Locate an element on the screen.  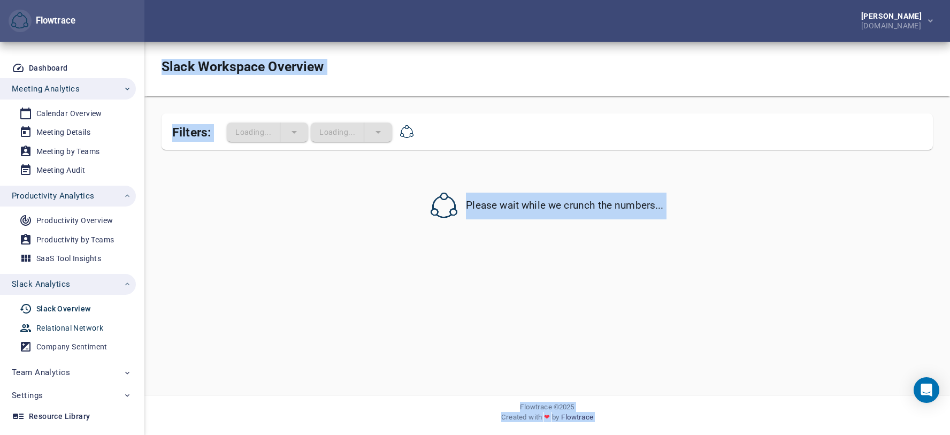
div: Meeting Details is located at coordinates (63, 132).